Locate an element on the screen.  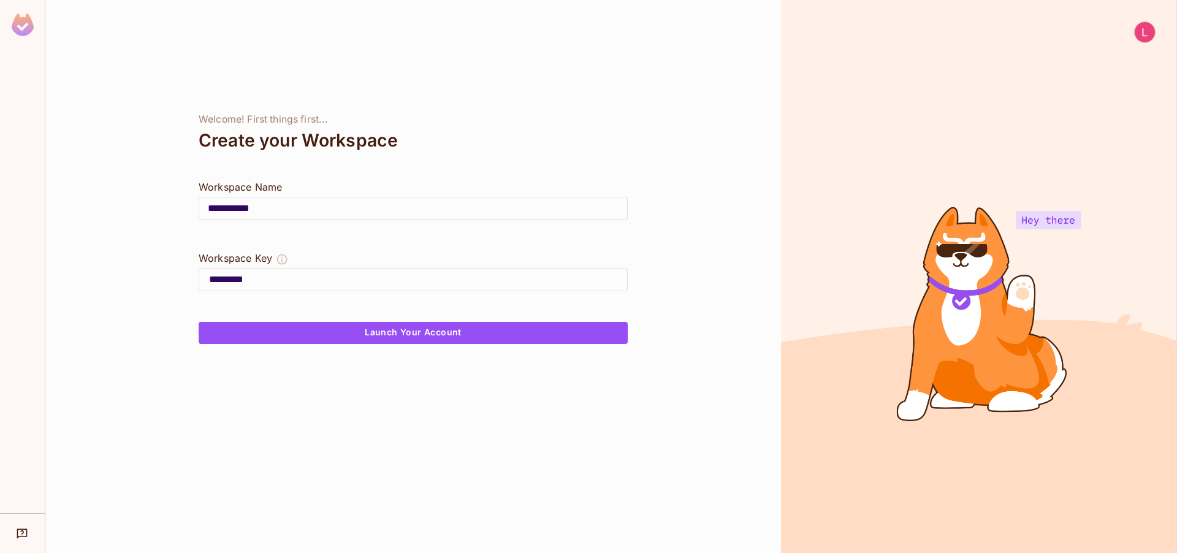
div: Help & Updates is located at coordinates (22, 533).